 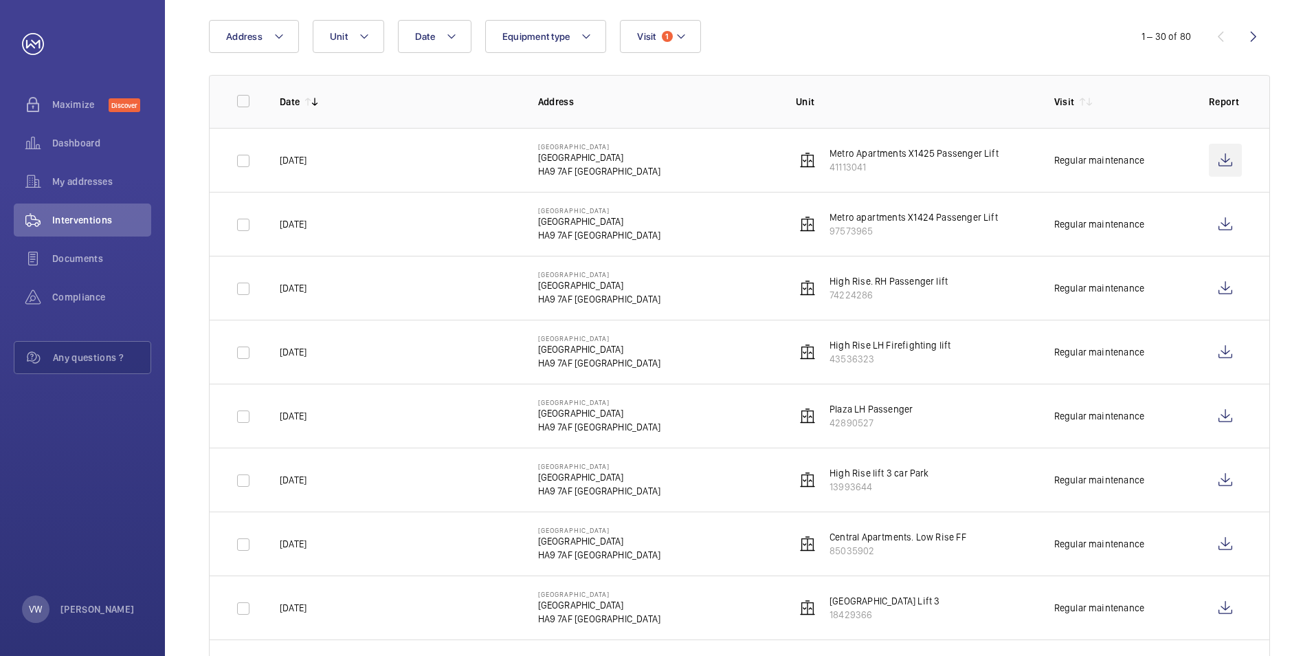 I want to click on span: Address, so click(x=244, y=36).